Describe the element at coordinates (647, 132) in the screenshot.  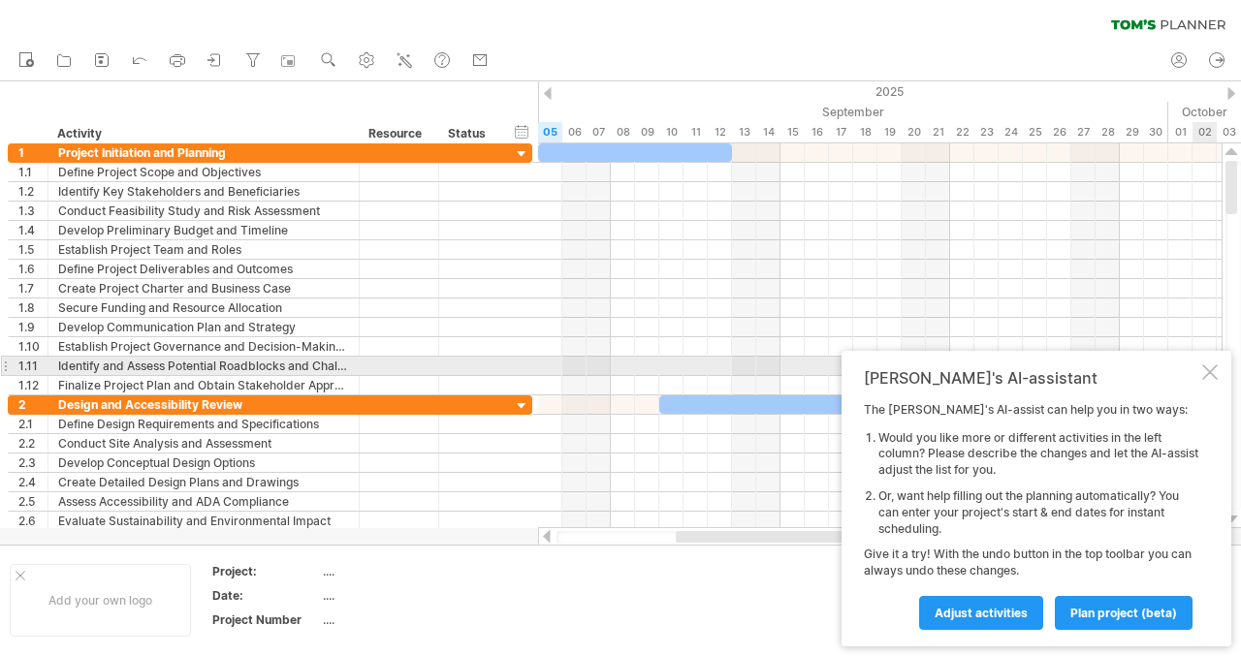
I see `div: Tuesday, 9 September 2025` at that location.